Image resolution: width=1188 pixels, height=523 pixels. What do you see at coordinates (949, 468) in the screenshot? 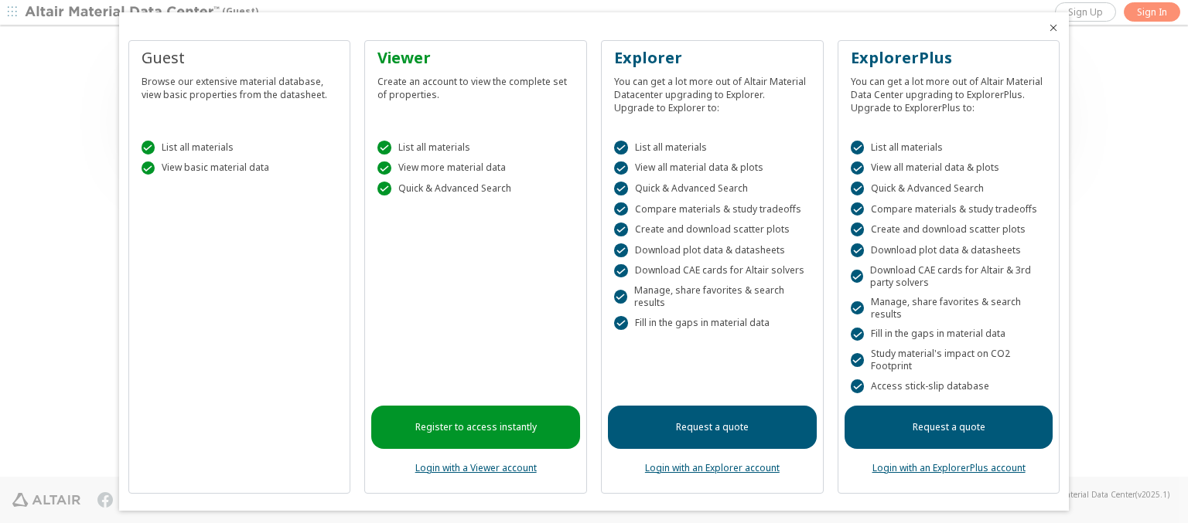
I see `a: Login with an ExplorerPlus account` at bounding box center [949, 468].